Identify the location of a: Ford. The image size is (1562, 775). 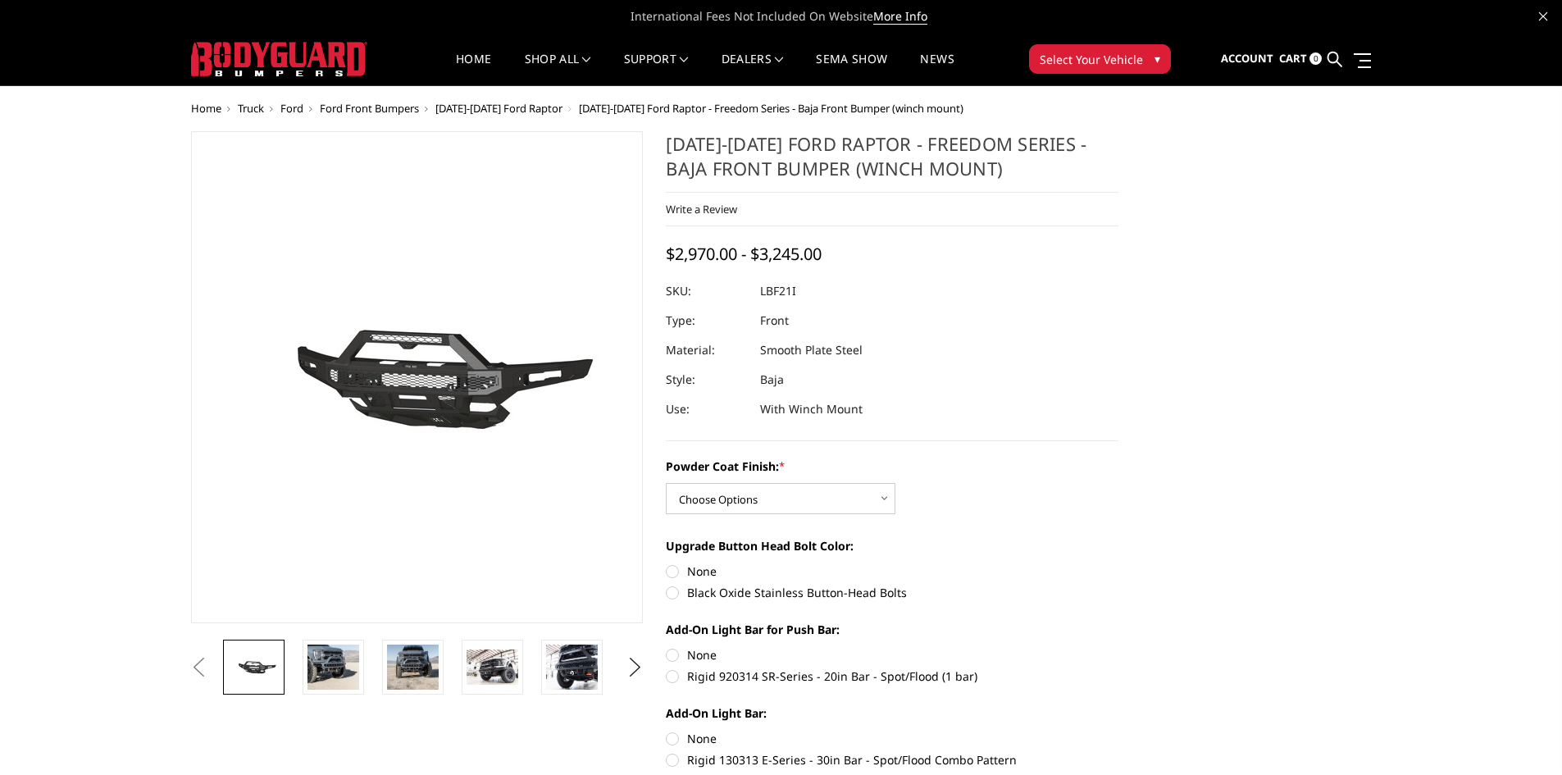
(292, 108).